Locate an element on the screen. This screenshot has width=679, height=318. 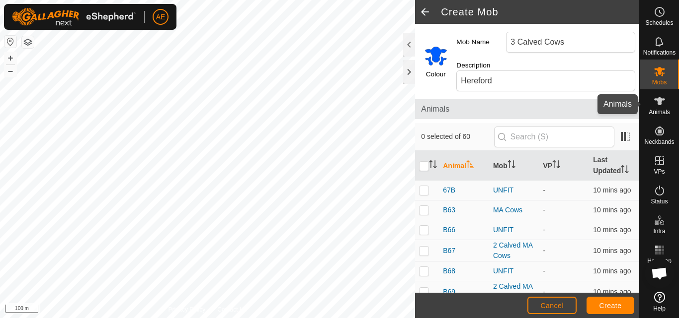
button: Map Layers is located at coordinates (28, 42).